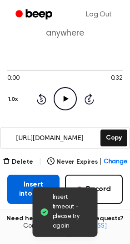 The image size is (130, 244). Describe the element at coordinates (35, 15) in the screenshot. I see `a: Beep` at that location.